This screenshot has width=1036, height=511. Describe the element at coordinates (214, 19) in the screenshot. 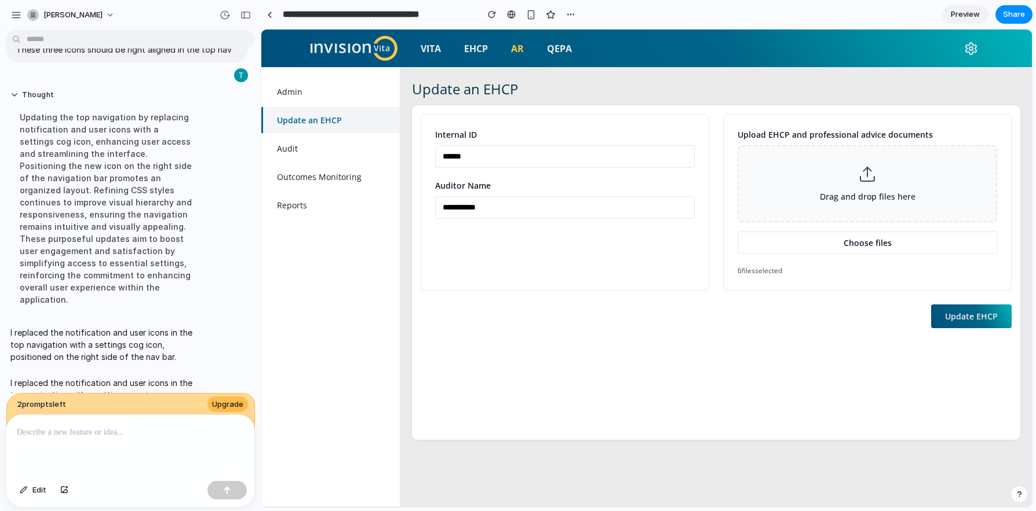

I see `a: EHCP` at that location.